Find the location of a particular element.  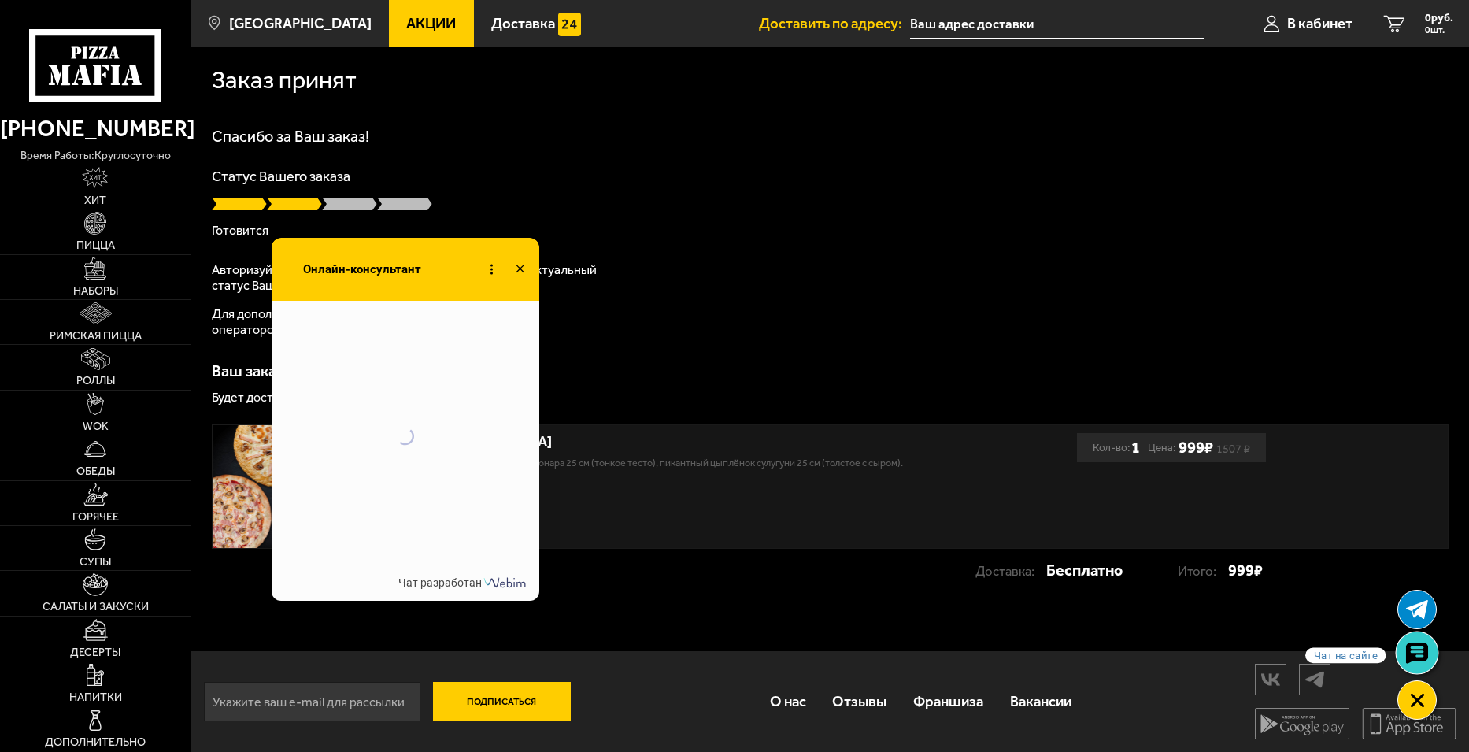

s: 1507 ₽ is located at coordinates (1233, 449).